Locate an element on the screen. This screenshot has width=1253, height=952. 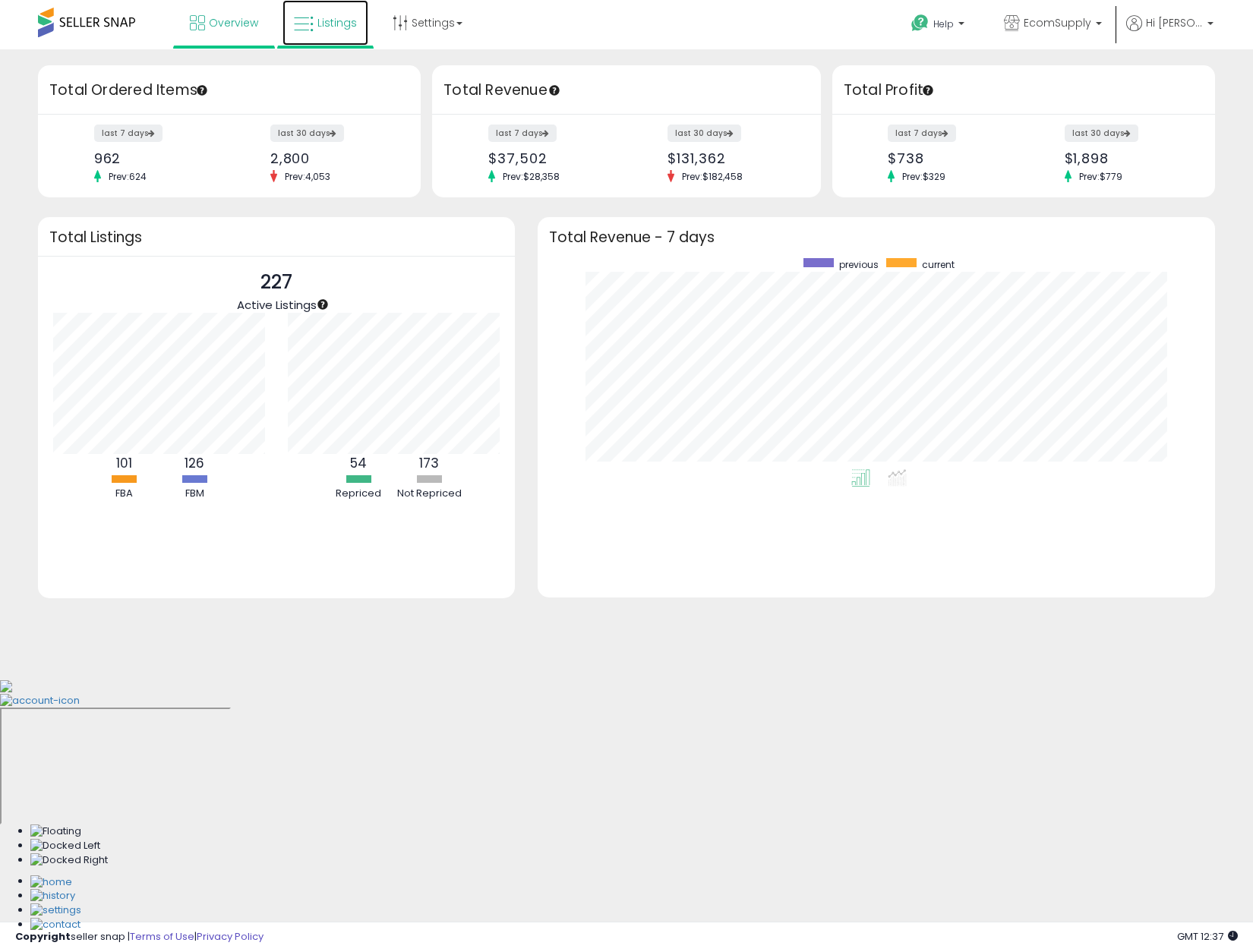
div: $37,502 is located at coordinates (552, 158).